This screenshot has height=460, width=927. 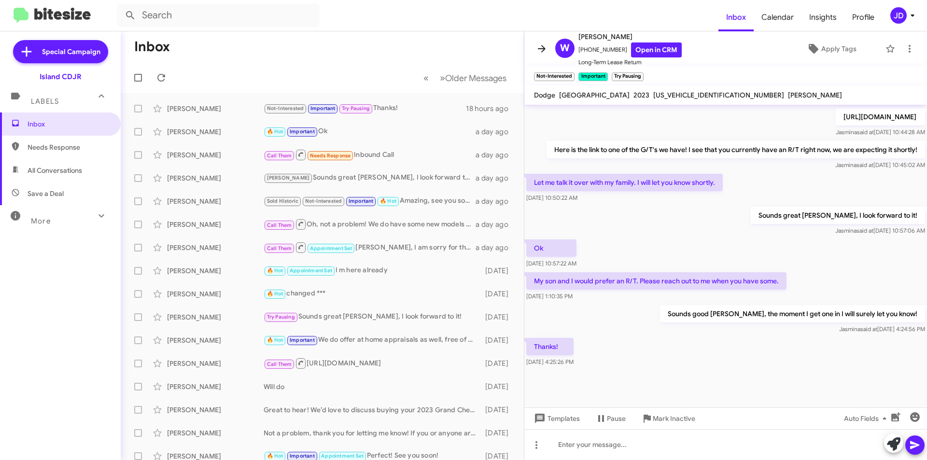 I want to click on div: Amazing, see you soon!, so click(x=369, y=201).